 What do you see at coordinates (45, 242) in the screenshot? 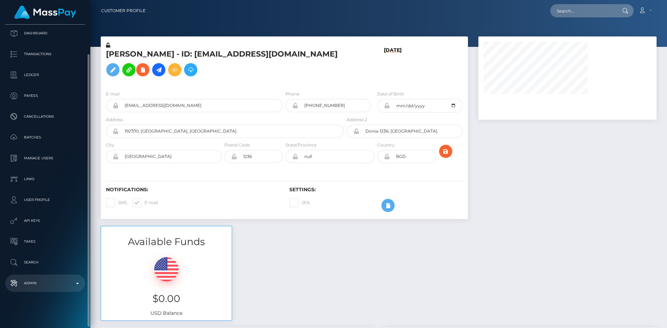
I see `a: Taxes` at bounding box center [45, 242].